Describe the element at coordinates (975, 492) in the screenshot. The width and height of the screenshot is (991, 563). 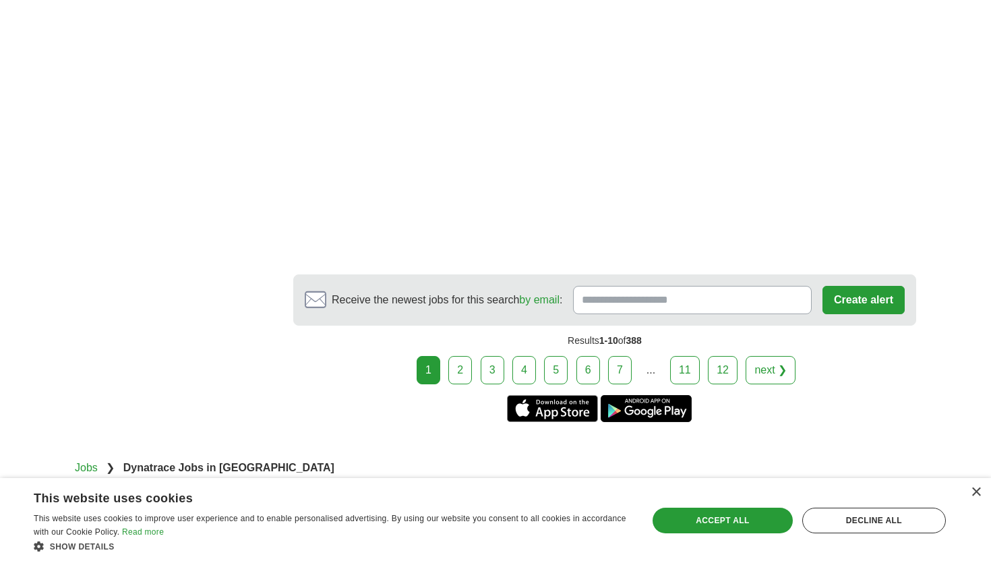
I see `div: Close` at that location.